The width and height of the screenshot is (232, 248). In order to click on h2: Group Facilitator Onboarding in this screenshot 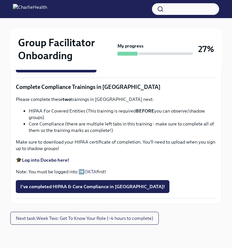, I will do `click(67, 49)`.